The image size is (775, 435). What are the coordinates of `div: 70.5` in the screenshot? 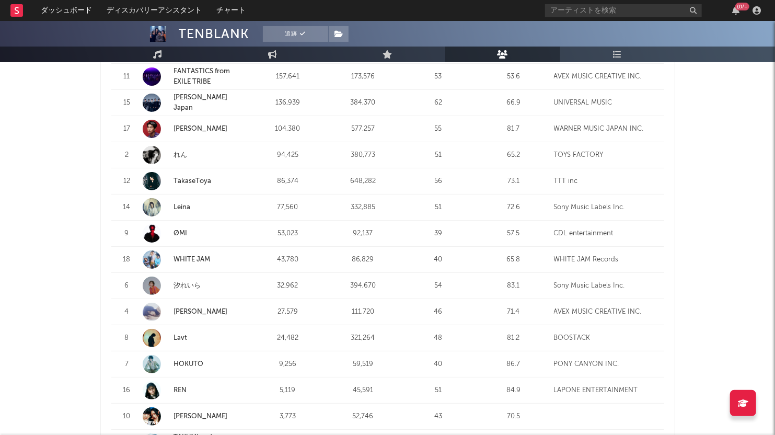 It's located at (514, 417).